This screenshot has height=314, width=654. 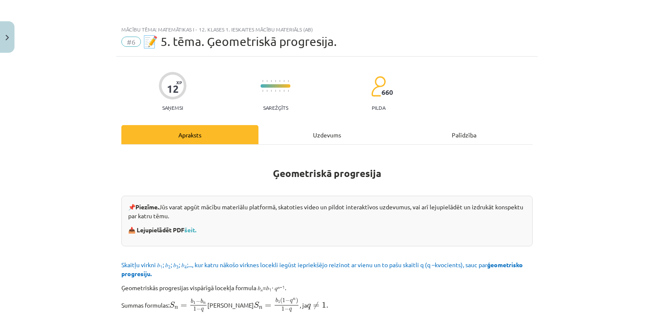 What do you see at coordinates (178, 266) in the screenshot?
I see `sub: 3` at bounding box center [178, 266].